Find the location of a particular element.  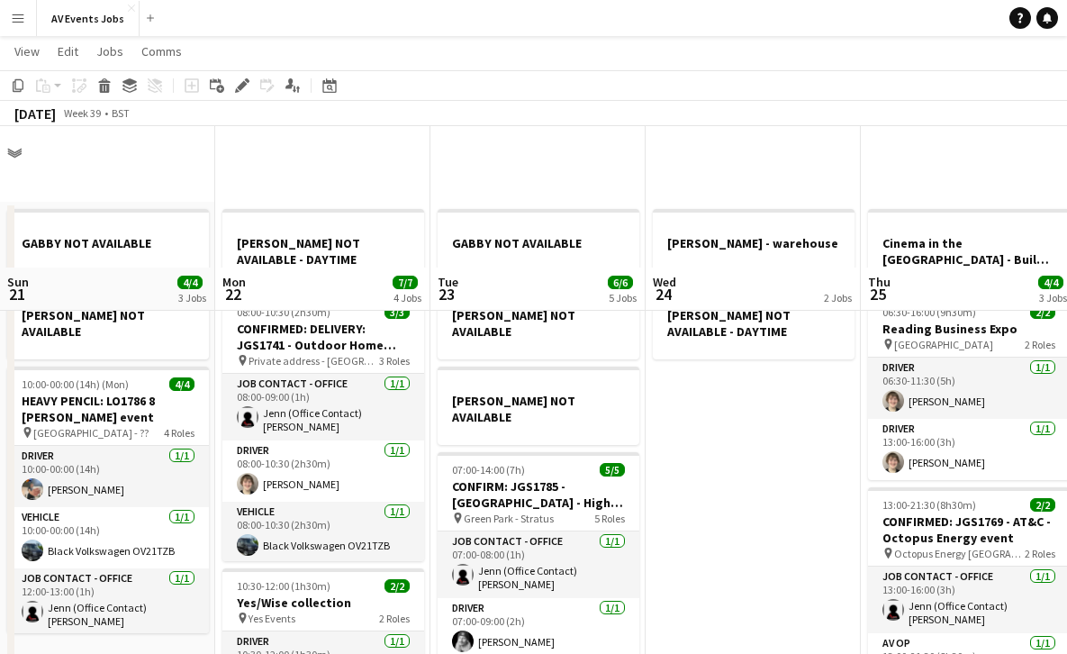

span: Week 39 is located at coordinates (82, 113).